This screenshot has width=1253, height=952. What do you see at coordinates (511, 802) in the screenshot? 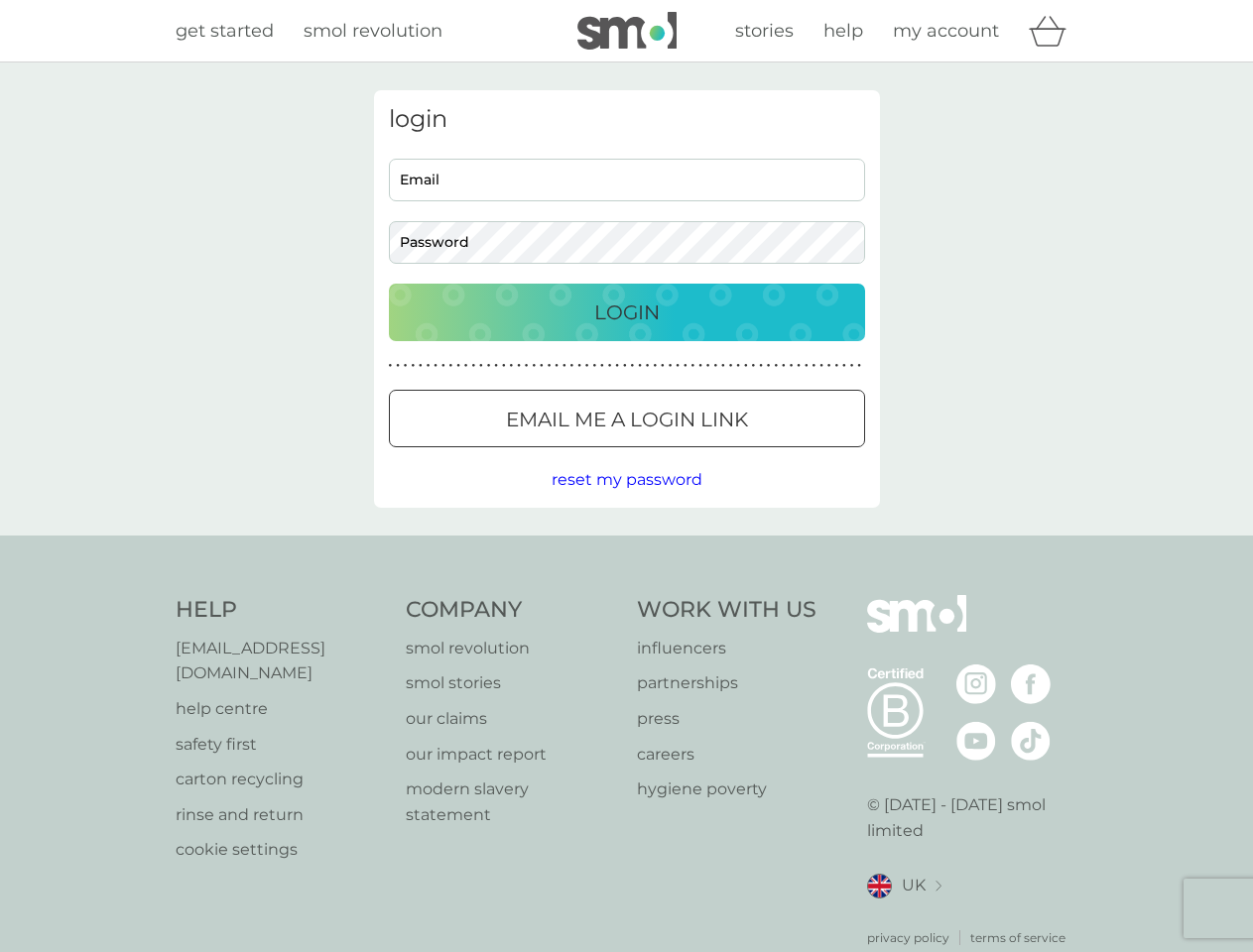
I see `p: modern slavery statement` at bounding box center [511, 802].